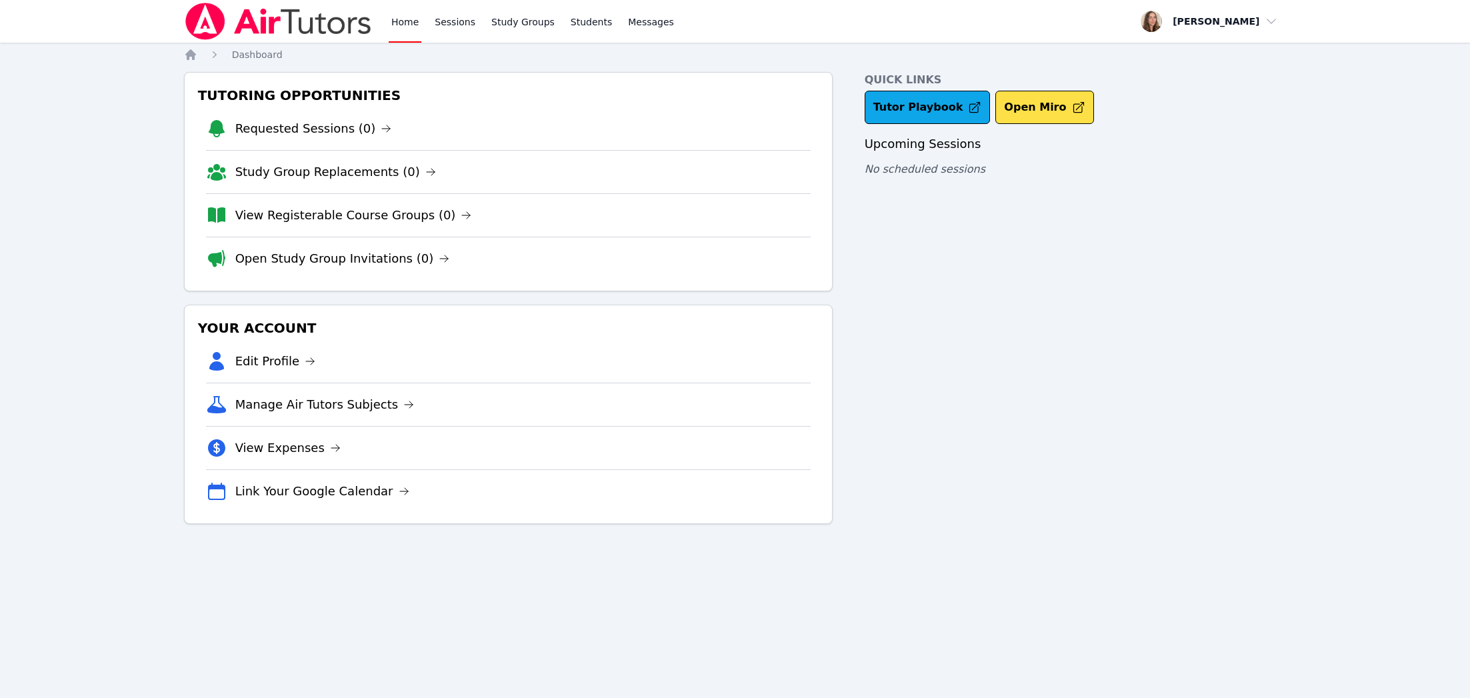 The image size is (1470, 698). Describe the element at coordinates (278, 21) in the screenshot. I see `img: Air Tutors` at that location.